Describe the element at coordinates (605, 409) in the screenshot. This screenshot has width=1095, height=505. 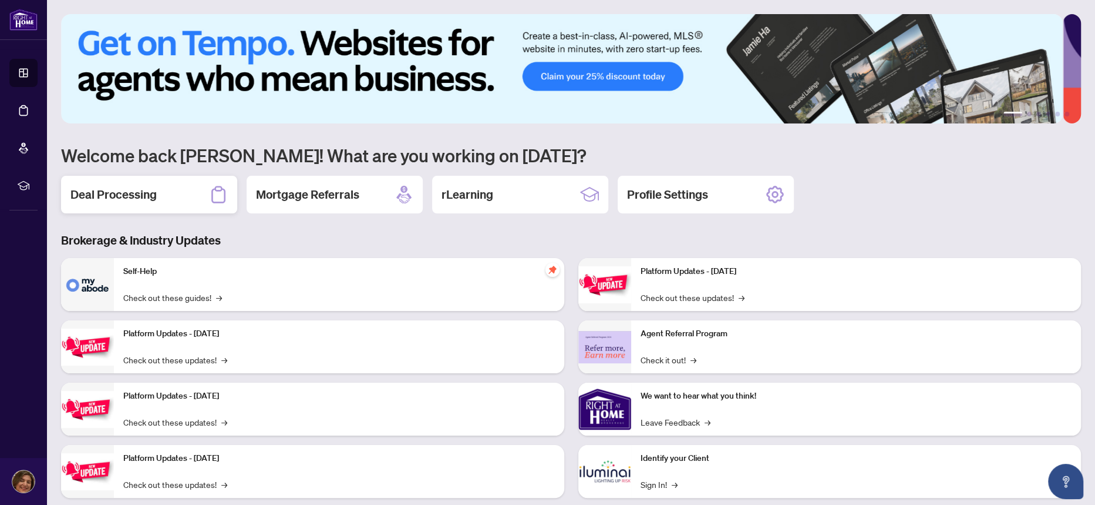
I see `img: We want to hear what you think!` at that location.